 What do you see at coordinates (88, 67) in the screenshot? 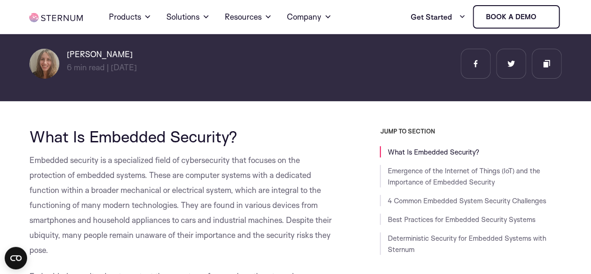
I see `span: min read |` at bounding box center [88, 67].